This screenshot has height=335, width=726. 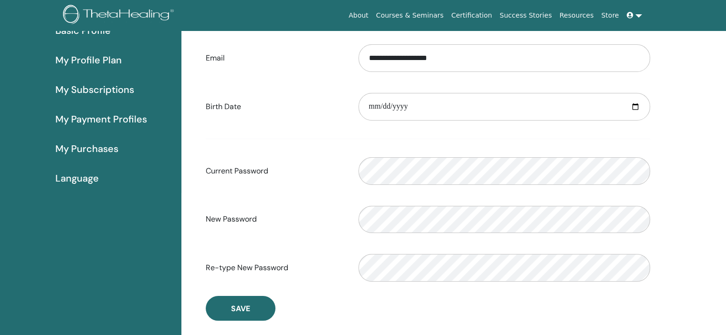 What do you see at coordinates (77, 178) in the screenshot?
I see `span: Language` at bounding box center [77, 178].